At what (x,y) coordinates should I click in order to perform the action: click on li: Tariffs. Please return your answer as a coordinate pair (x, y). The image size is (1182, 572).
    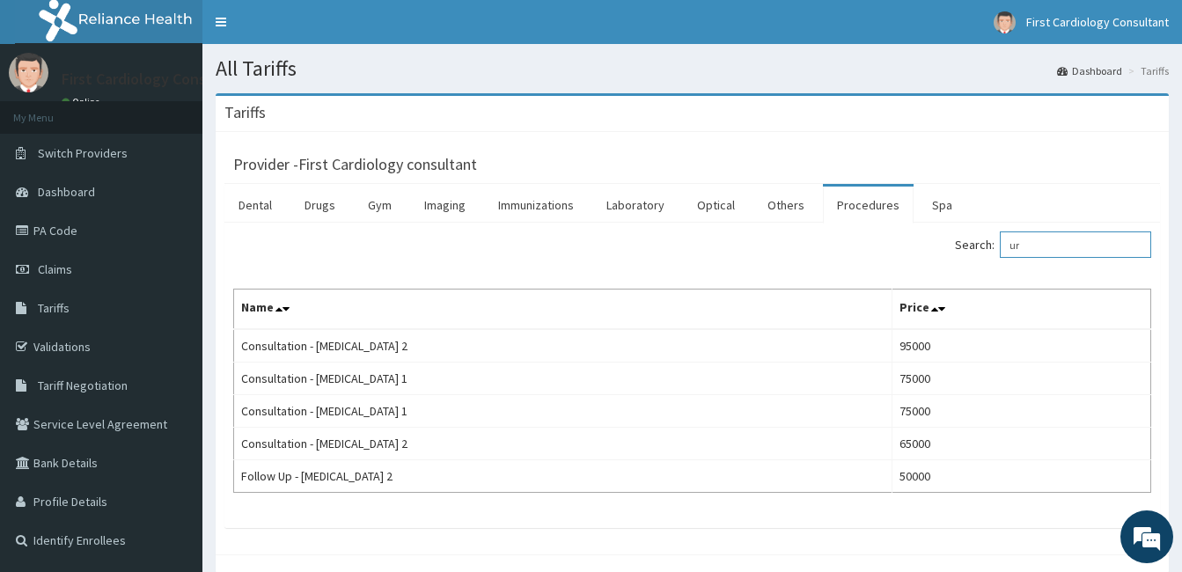
    Looking at the image, I should click on (1146, 70).